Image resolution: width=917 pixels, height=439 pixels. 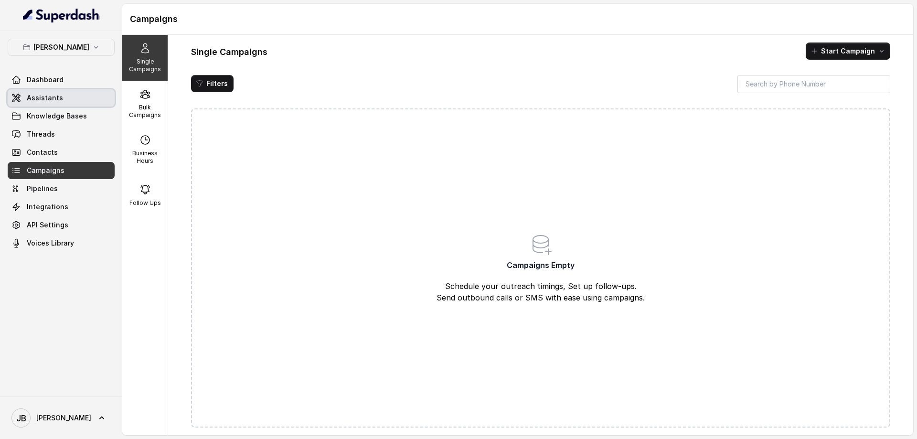 I want to click on p: Schedule your outreach timings, Set up follow-ups. Send outbound calls or SMS with ease using cam..., so click(x=541, y=292).